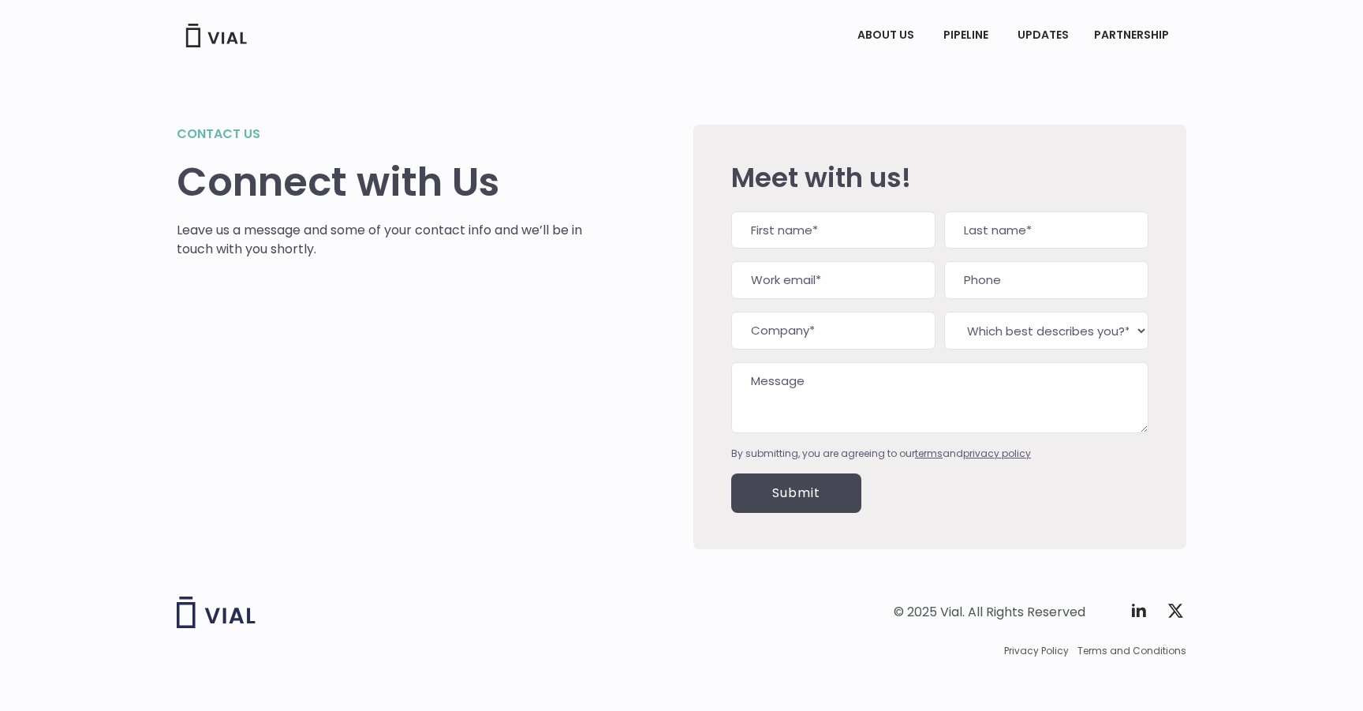 Image resolution: width=1363 pixels, height=711 pixels. Describe the element at coordinates (1046, 230) in the screenshot. I see `input: Last name*` at that location.